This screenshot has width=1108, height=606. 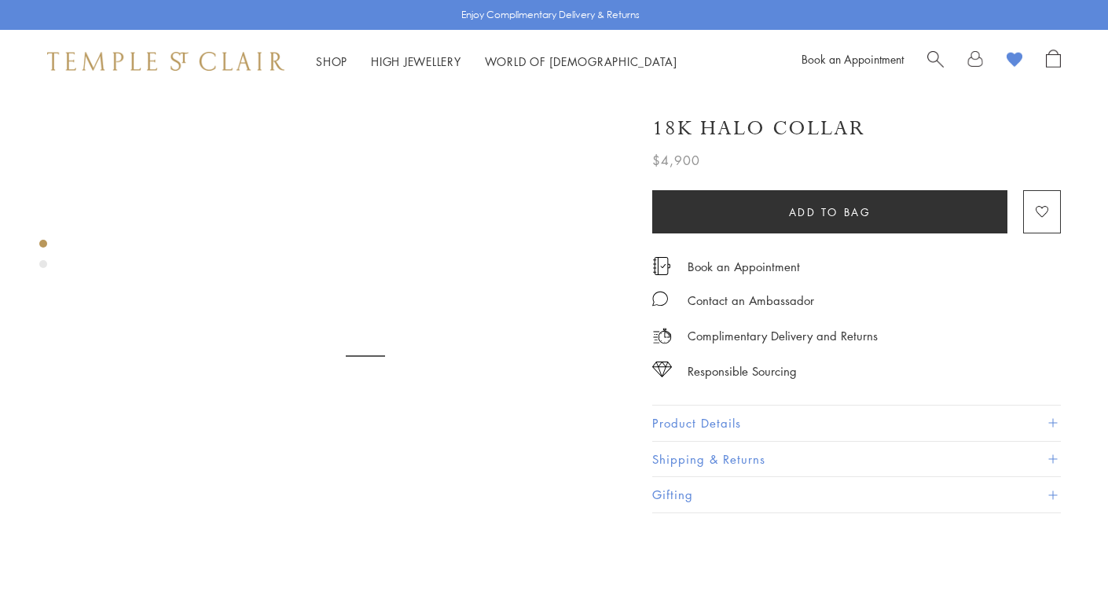 What do you see at coordinates (660, 299) in the screenshot?
I see `img: MessageIcon-01_2.svg` at bounding box center [660, 299].